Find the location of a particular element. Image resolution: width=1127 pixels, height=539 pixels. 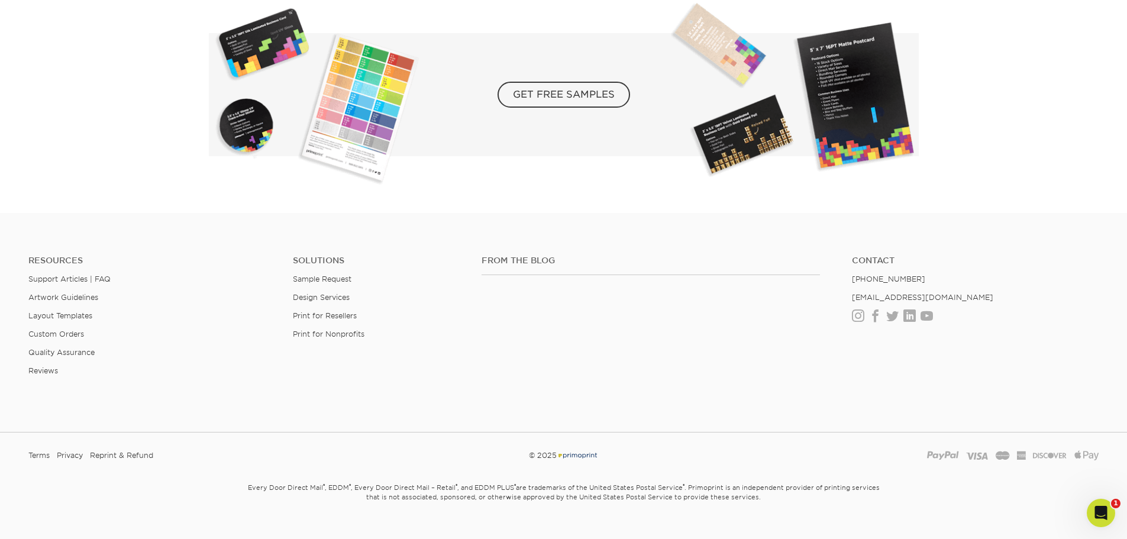

a: Layout Templates is located at coordinates (60, 315).